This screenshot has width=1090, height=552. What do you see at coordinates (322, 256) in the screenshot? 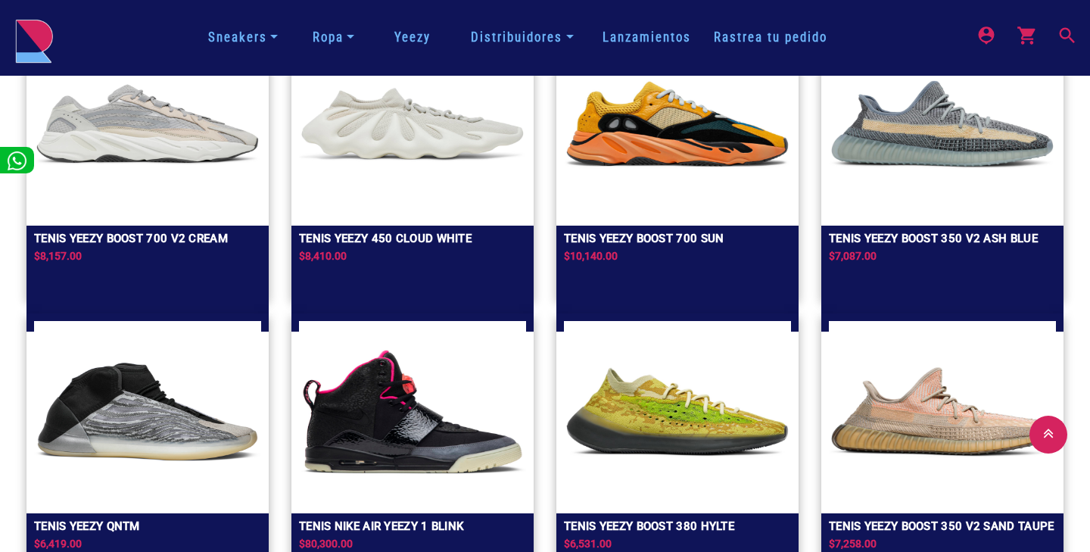
I see `span: $8,410.00` at bounding box center [322, 256].